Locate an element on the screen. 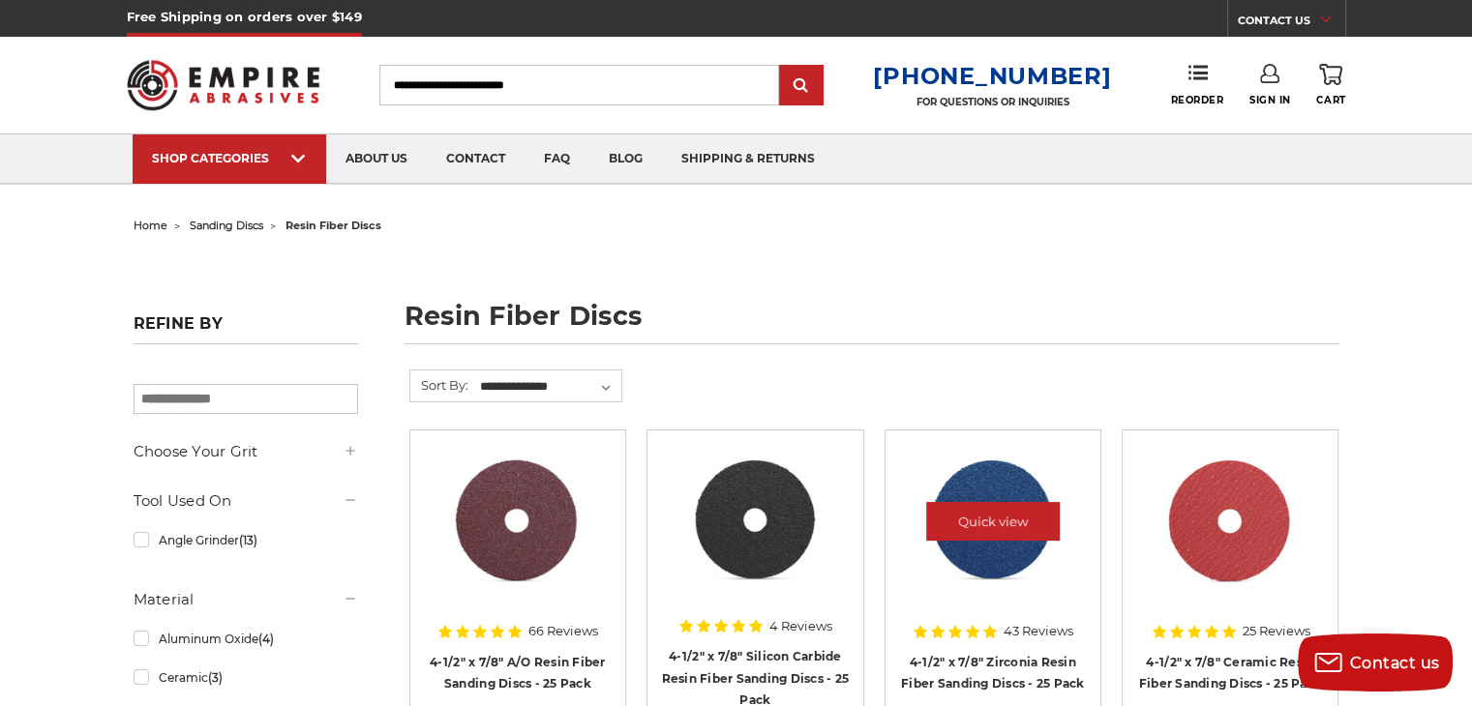 The width and height of the screenshot is (1472, 706). a: Aluminum Oxide is located at coordinates (246, 639).